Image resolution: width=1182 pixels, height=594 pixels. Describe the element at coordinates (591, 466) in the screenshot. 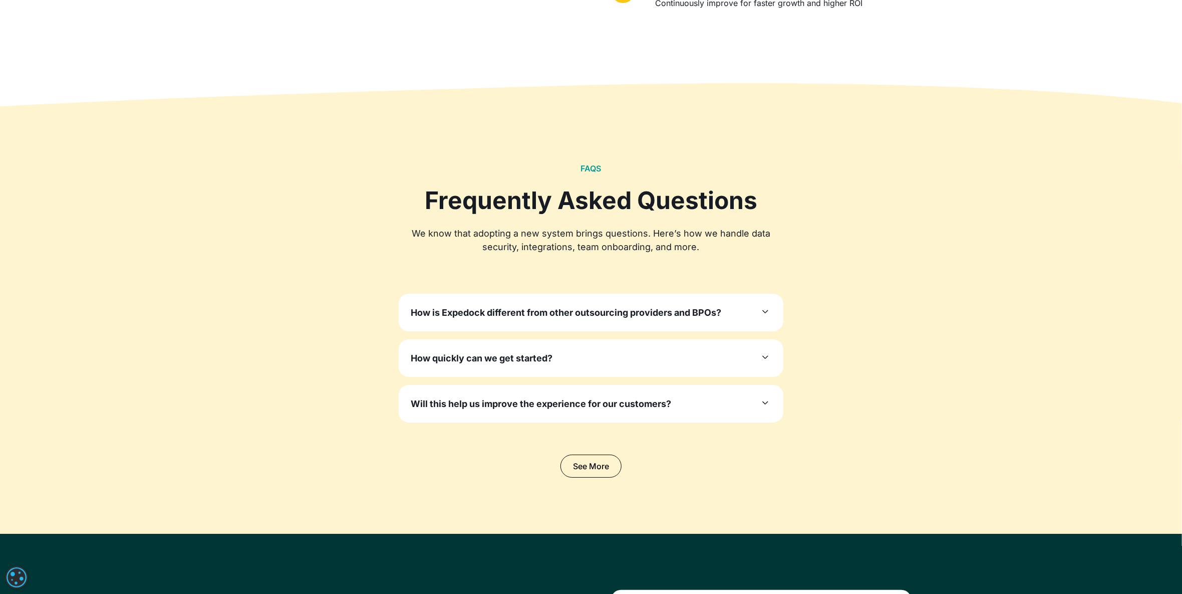

I see `a: See More` at that location.